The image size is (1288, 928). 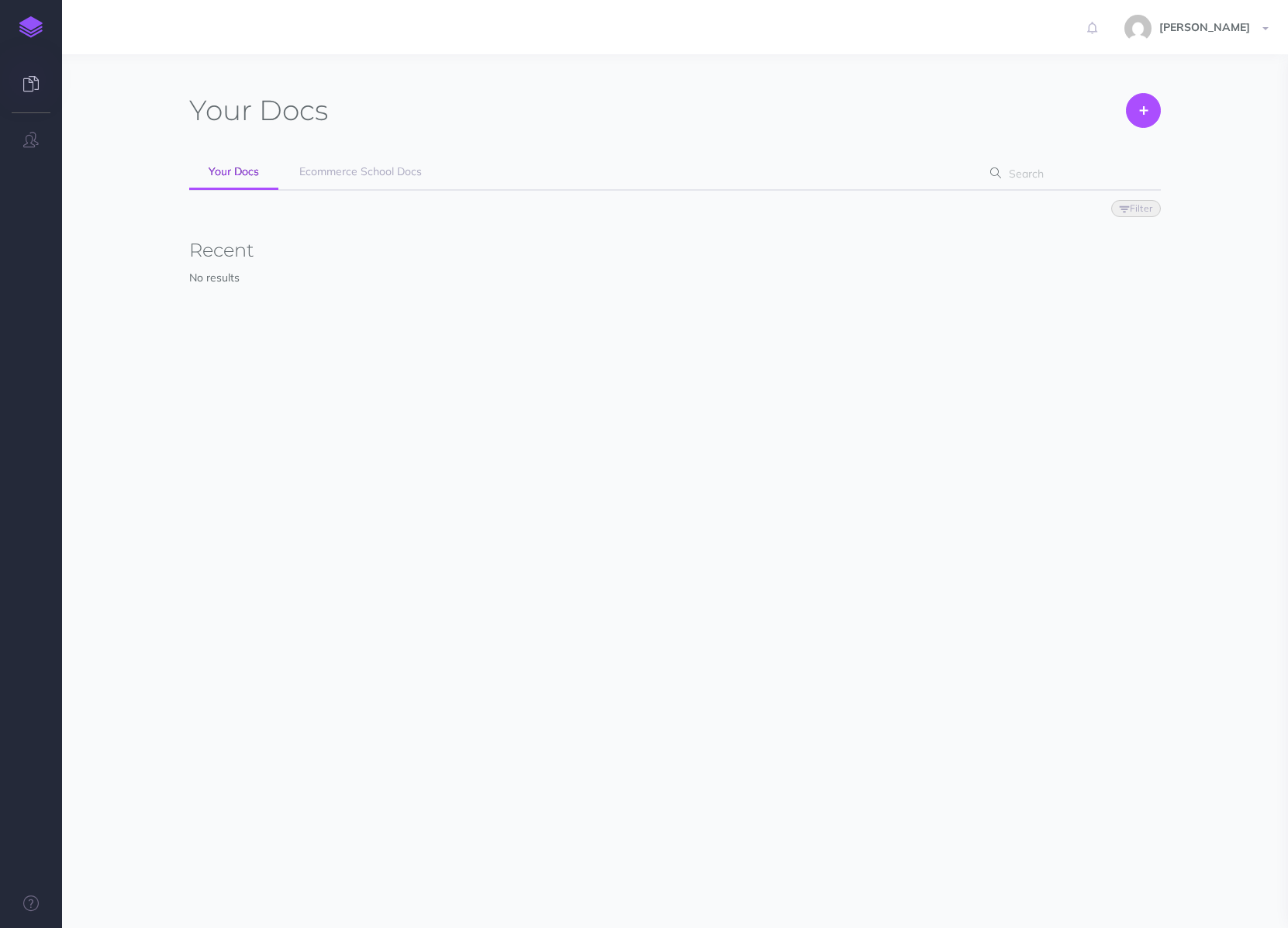 I want to click on span: Your, so click(x=221, y=110).